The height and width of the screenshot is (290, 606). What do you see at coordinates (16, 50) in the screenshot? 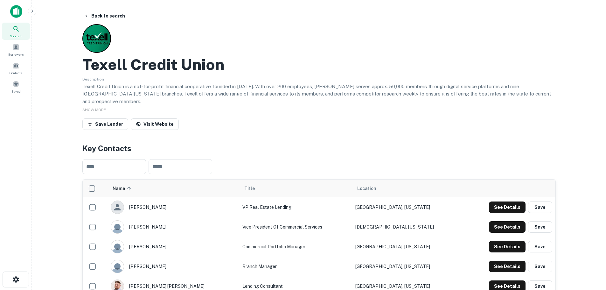
I see `a: Borrowers` at bounding box center [16, 50].